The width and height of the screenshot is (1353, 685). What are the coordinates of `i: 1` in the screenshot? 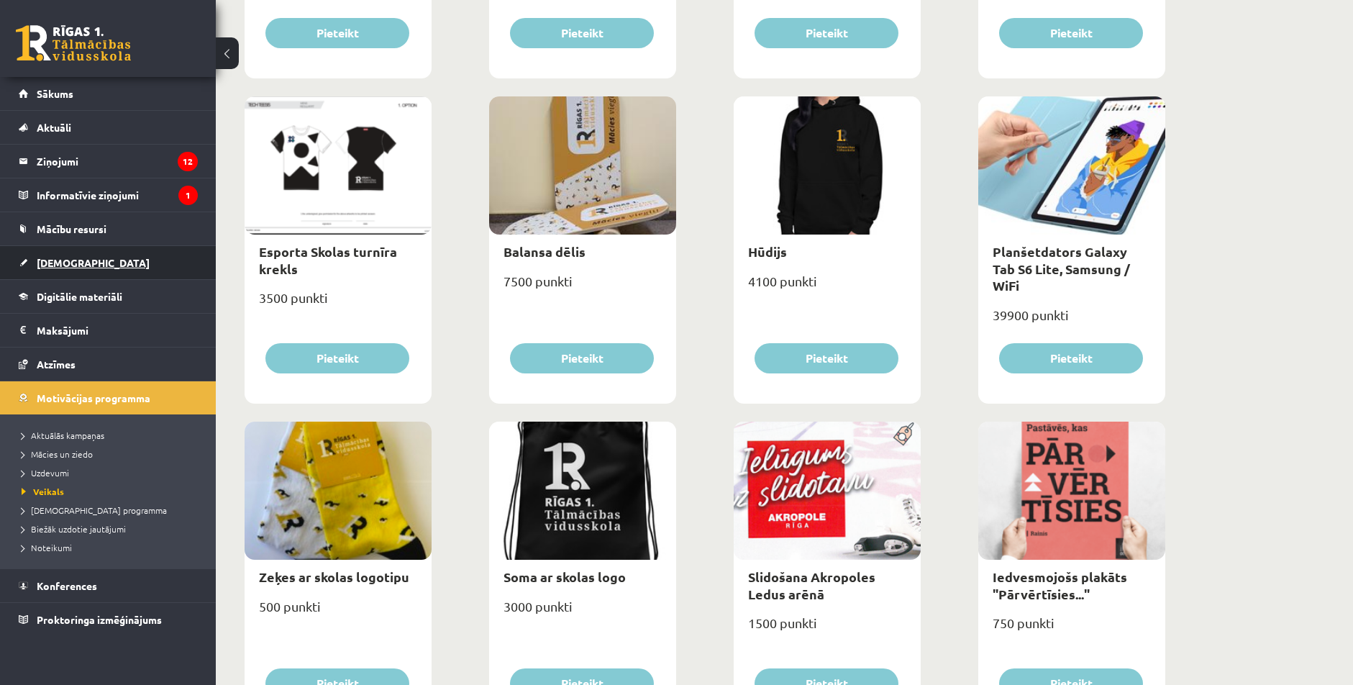 It's located at (188, 195).